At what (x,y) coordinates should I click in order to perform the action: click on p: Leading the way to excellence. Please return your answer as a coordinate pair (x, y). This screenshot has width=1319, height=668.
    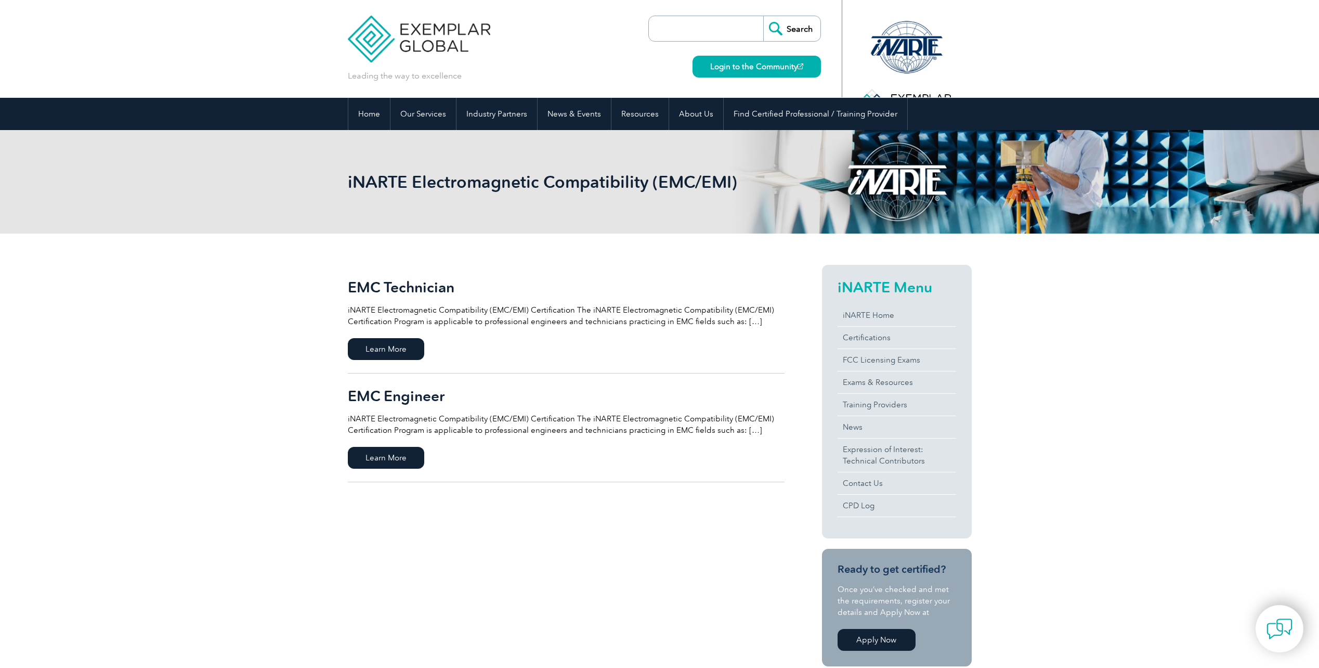
    Looking at the image, I should click on (405, 76).